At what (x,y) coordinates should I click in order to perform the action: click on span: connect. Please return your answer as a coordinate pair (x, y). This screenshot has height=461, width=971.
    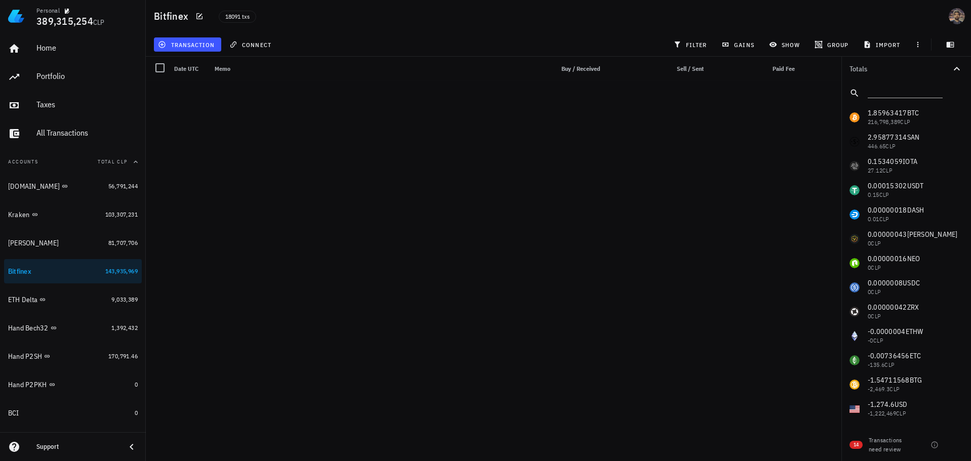
    Looking at the image, I should click on (251, 45).